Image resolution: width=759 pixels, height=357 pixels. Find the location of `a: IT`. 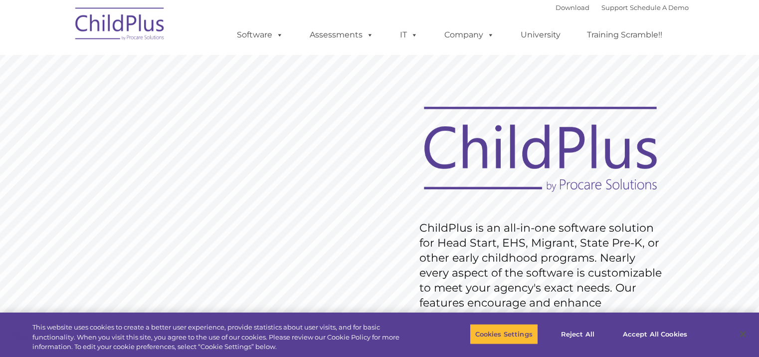

a: IT is located at coordinates (409, 35).